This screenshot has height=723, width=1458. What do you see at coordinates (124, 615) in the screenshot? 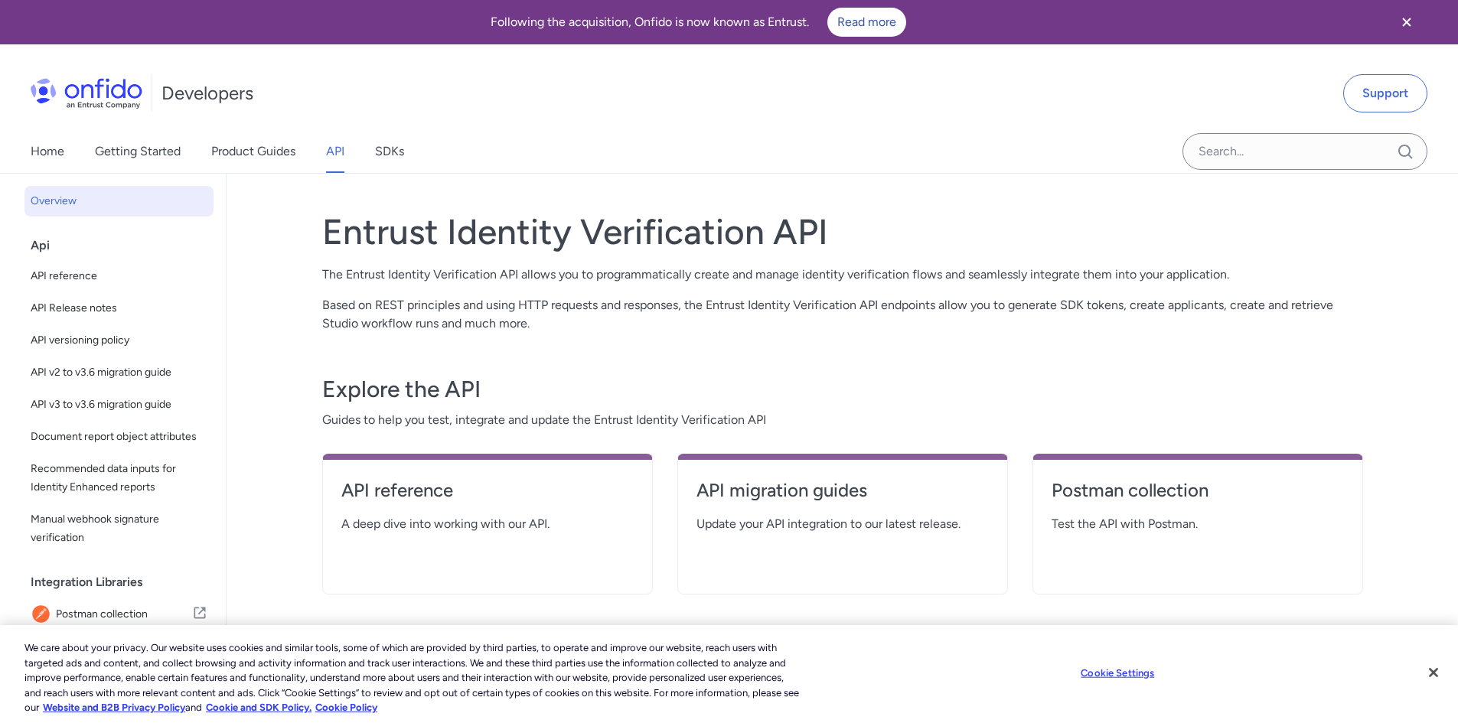
I see `span: Postman collection` at bounding box center [124, 615].